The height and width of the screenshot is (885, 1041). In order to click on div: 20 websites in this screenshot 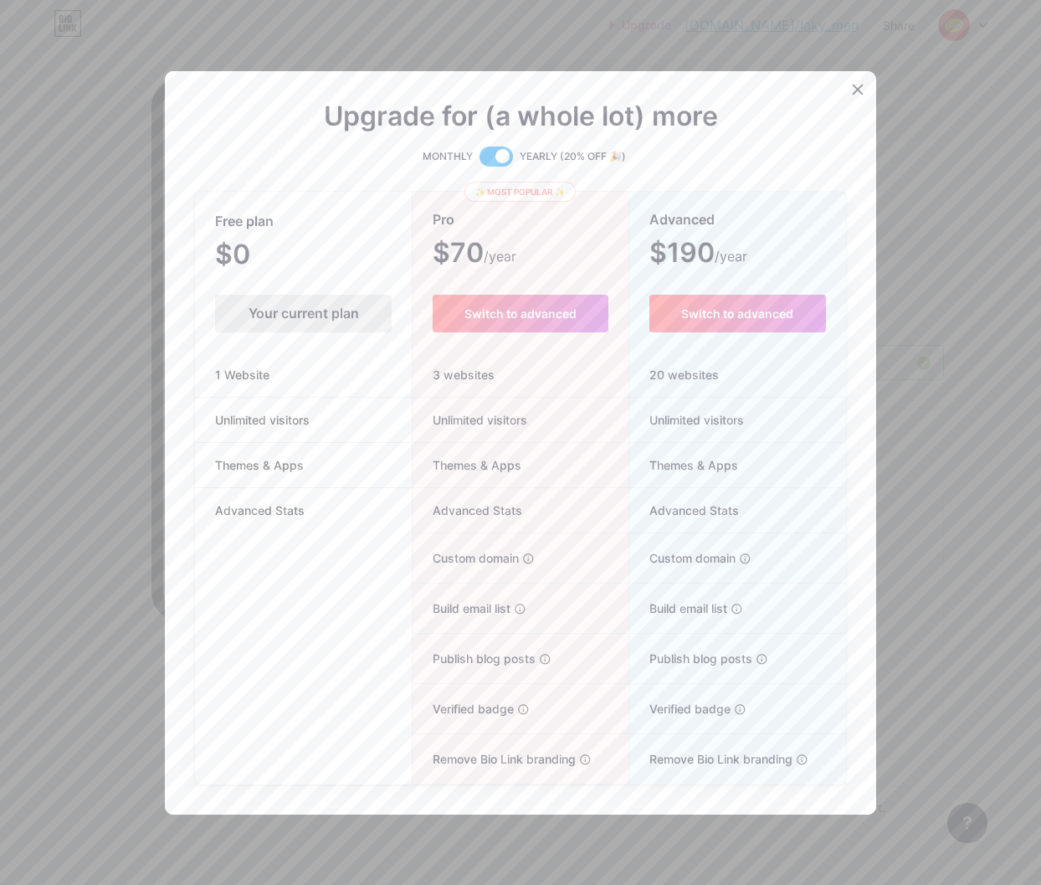, I will do `click(737, 375)`.